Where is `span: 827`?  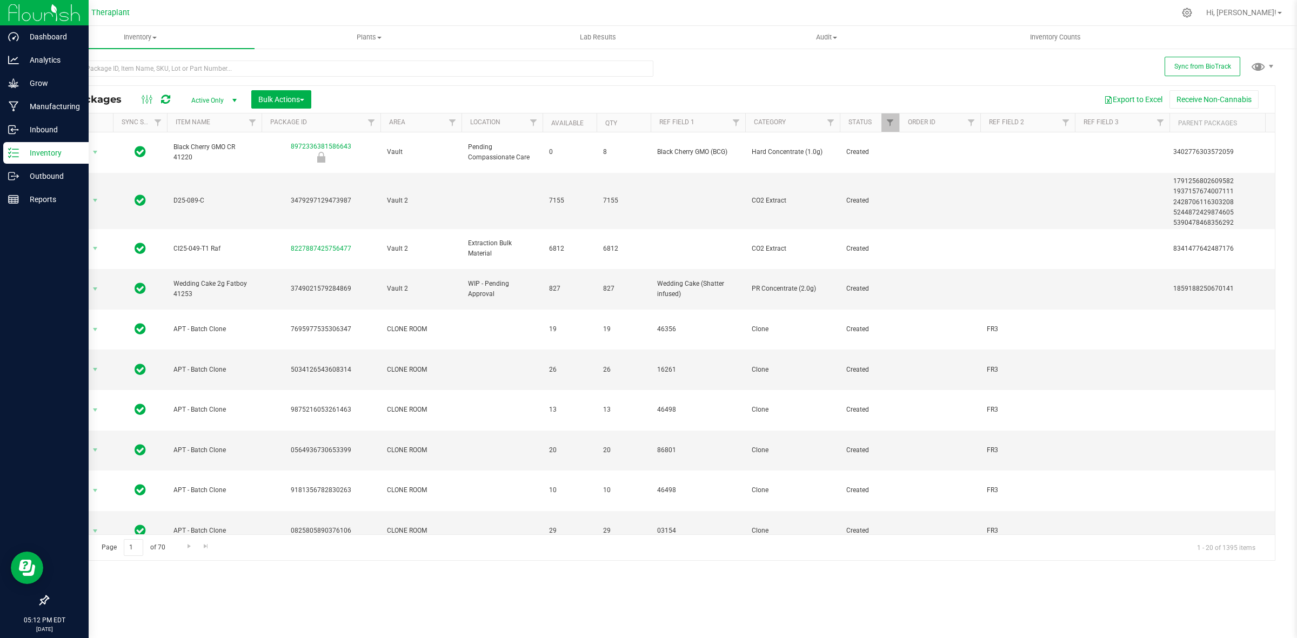 span: 827 is located at coordinates (569, 288).